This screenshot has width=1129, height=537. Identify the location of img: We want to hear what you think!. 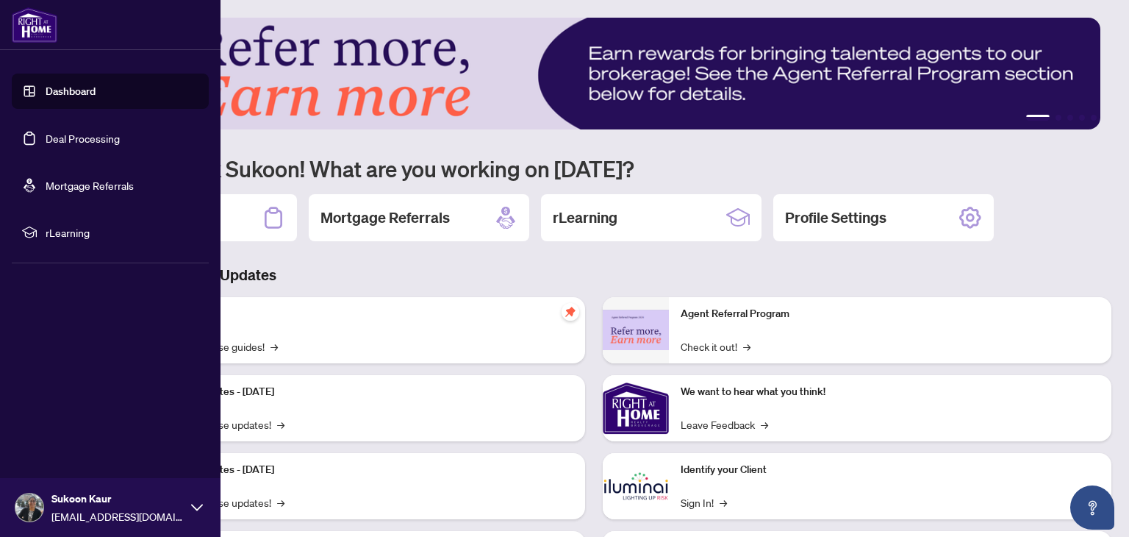
(636, 408).